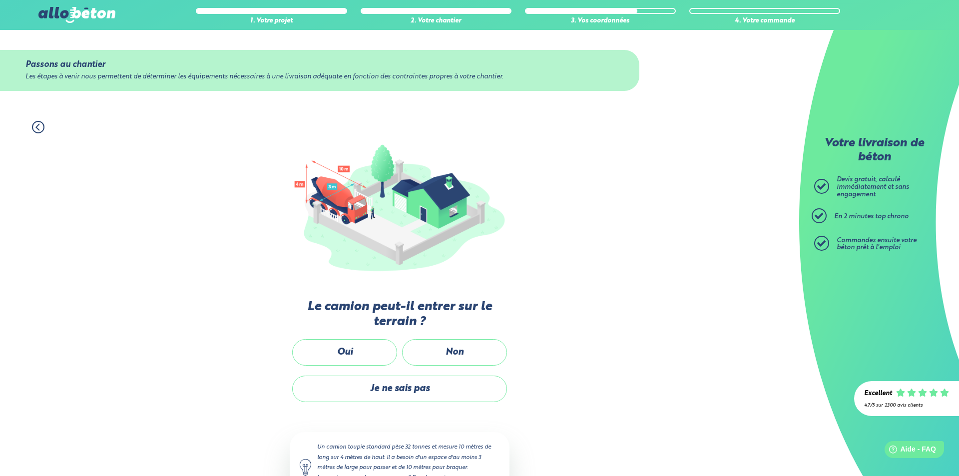 This screenshot has height=476, width=959. What do you see at coordinates (765, 21) in the screenshot?
I see `div: 4. Votre commande` at bounding box center [765, 21].